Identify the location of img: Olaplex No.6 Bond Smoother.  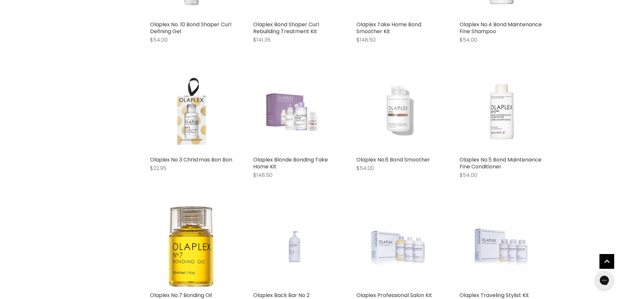
(398, 111).